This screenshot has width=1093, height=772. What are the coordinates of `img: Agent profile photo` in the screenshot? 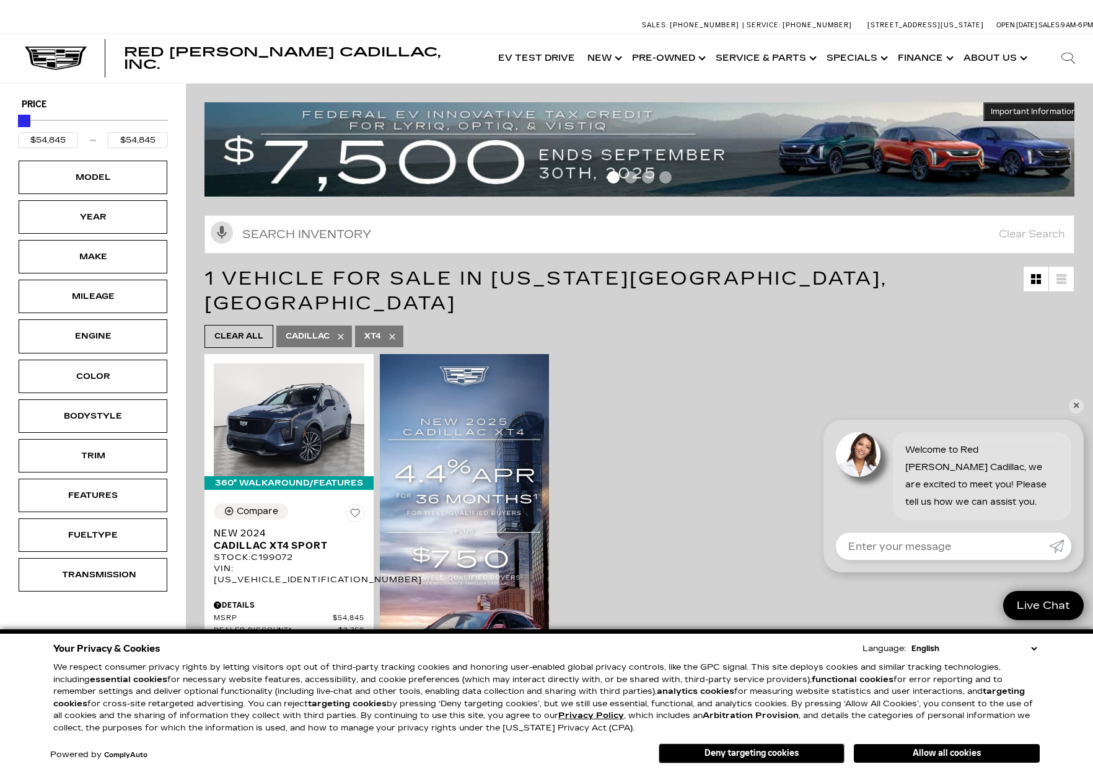 It's located at (859, 454).